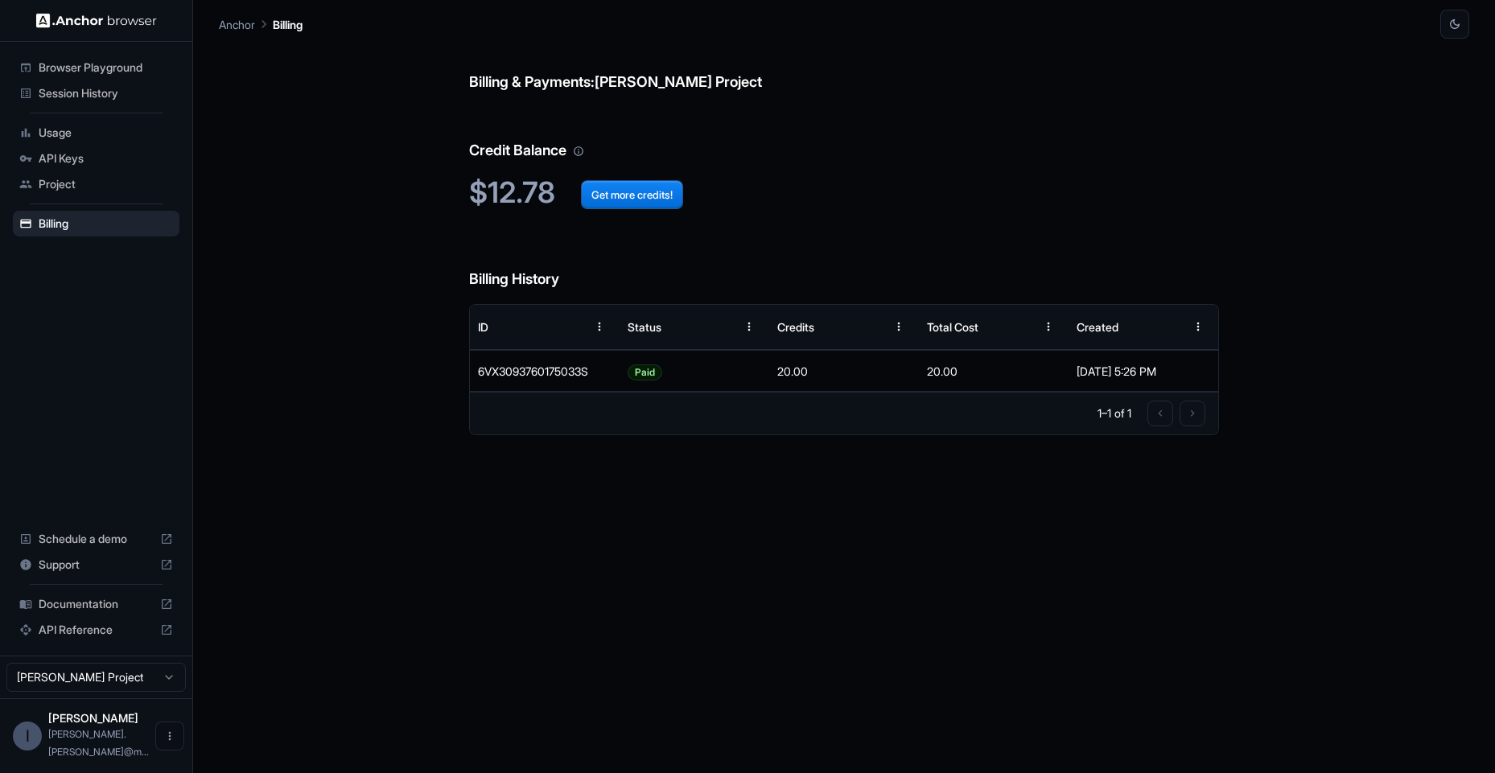  What do you see at coordinates (96, 184) in the screenshot?
I see `div: Project` at bounding box center [96, 184].